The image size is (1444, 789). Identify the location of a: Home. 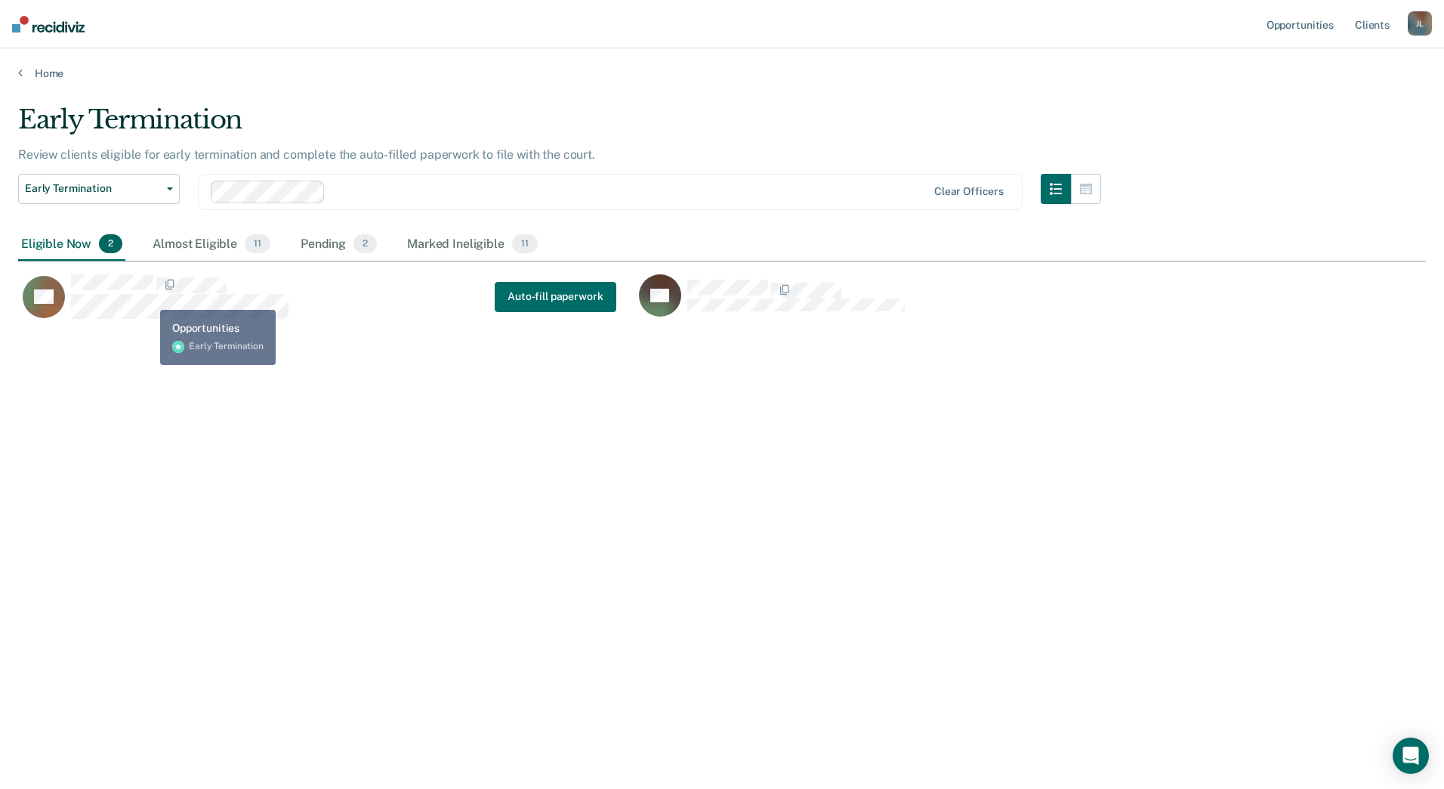
(722, 73).